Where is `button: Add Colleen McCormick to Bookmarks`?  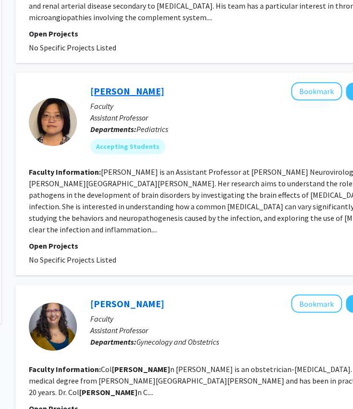
button: Add Colleen McCormick to Bookmarks is located at coordinates (317, 304).